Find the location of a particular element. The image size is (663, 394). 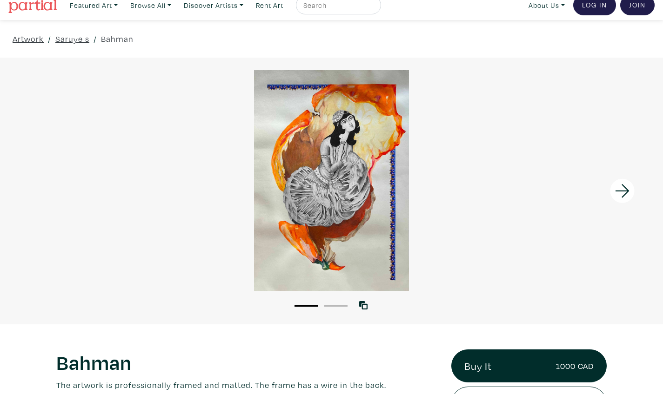

button: 2 of 2 is located at coordinates (336, 306).